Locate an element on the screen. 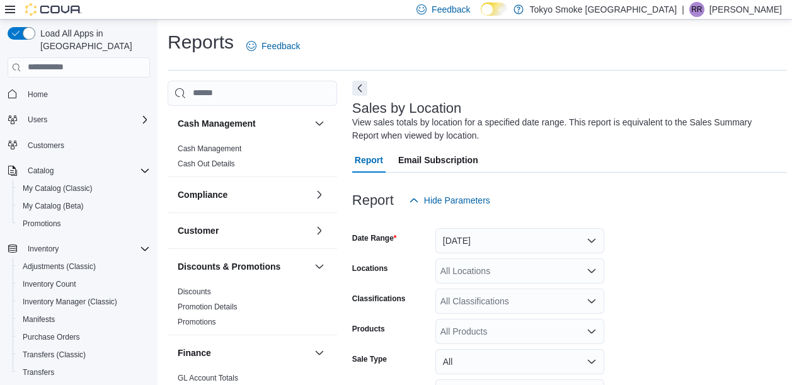 The width and height of the screenshot is (792, 385). button: My Catalog (Beta) is located at coordinates (84, 206).